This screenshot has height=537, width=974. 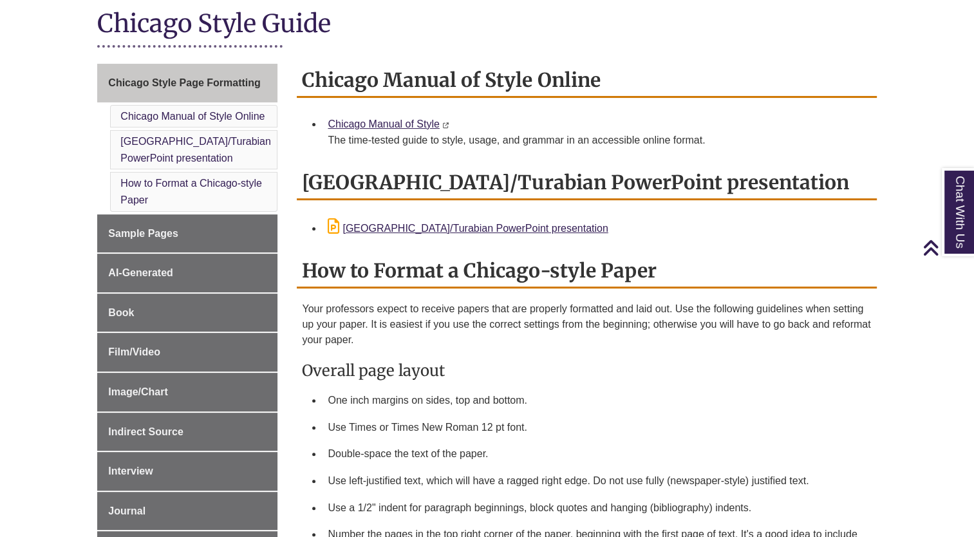 What do you see at coordinates (187, 352) in the screenshot?
I see `a: Film/Video` at bounding box center [187, 352].